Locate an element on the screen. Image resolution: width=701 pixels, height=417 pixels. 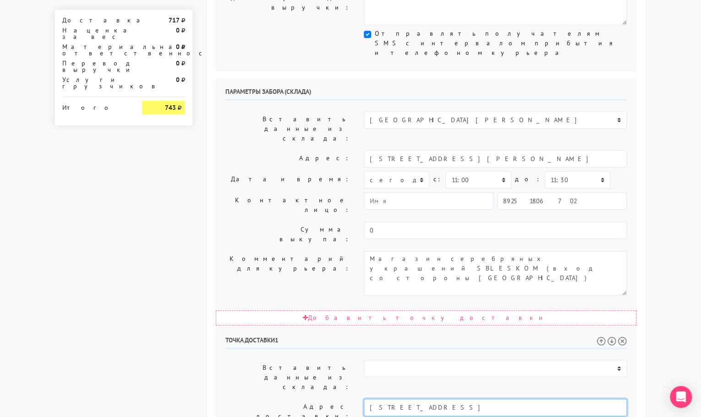
div: Добавить точку доставки is located at coordinates (426, 318).